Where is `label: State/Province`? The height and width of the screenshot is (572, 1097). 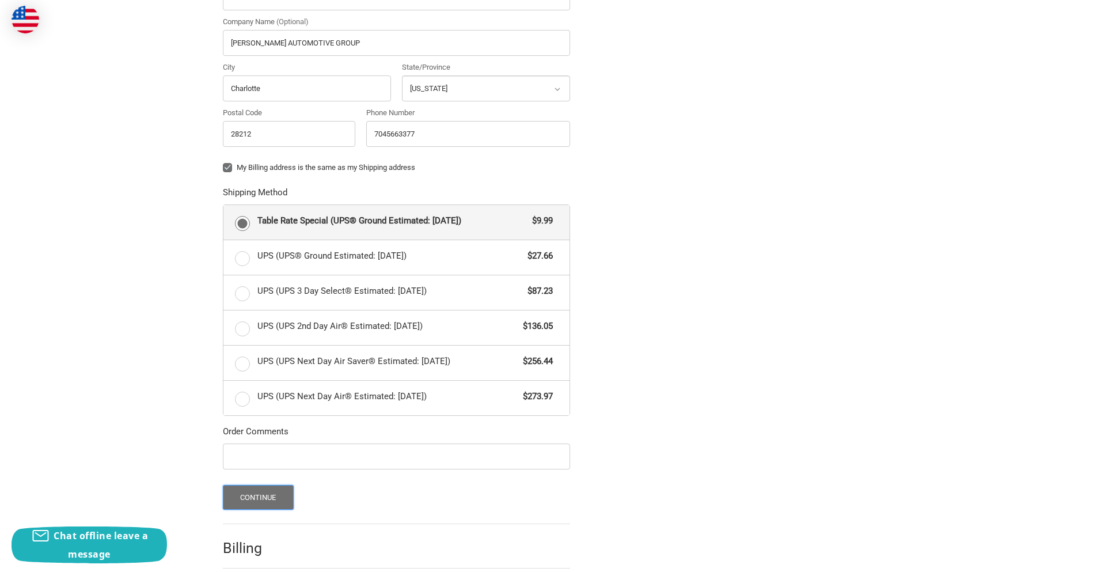
label: State/Province is located at coordinates (486, 67).